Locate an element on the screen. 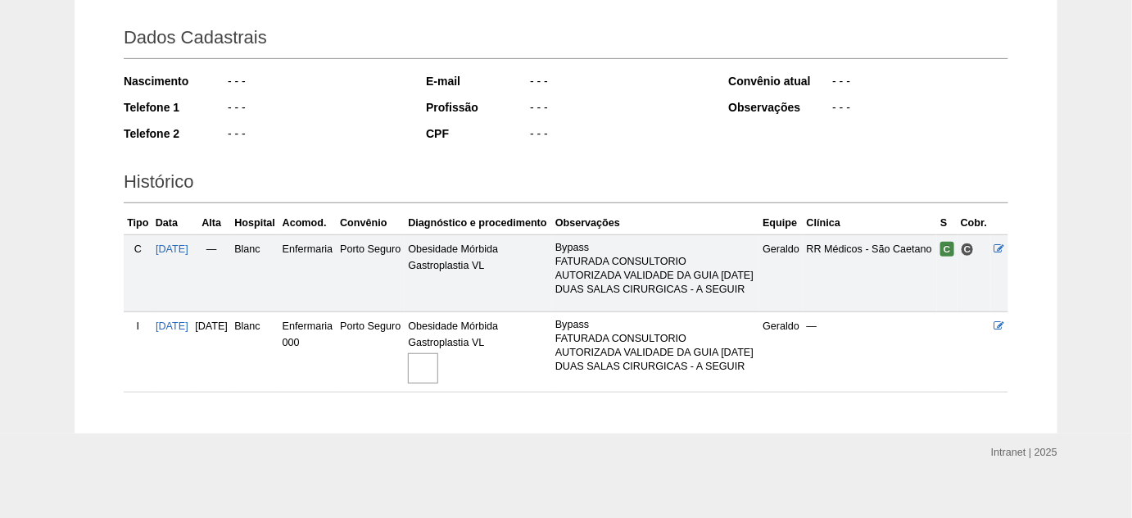  th: Equipe is located at coordinates (781, 223).